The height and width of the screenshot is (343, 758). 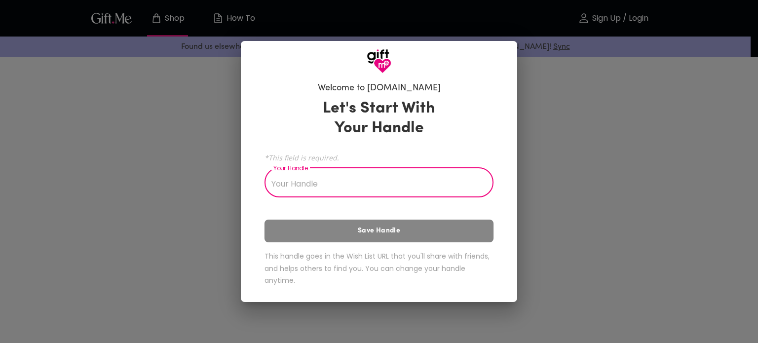 I want to click on h3: Let's Start With Your Handle, so click(x=379, y=118).